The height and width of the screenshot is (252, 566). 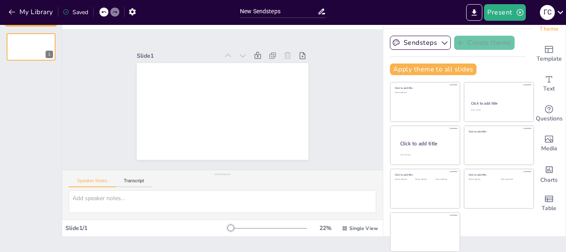 I want to click on button: Present, so click(x=505, y=12).